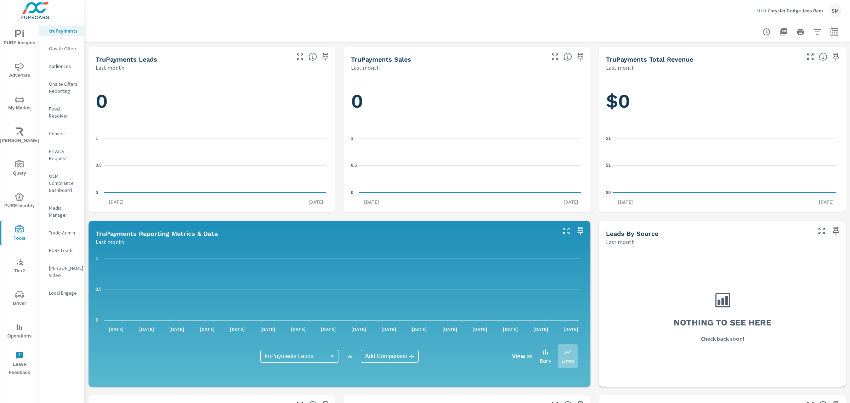 Image resolution: width=850 pixels, height=403 pixels. What do you see at coordinates (61, 155) in the screenshot?
I see `div: Privacy Request` at bounding box center [61, 155].